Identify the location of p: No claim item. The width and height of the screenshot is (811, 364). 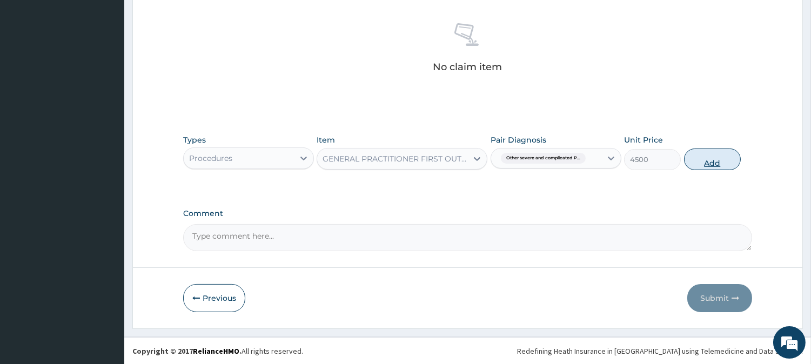
(468, 67).